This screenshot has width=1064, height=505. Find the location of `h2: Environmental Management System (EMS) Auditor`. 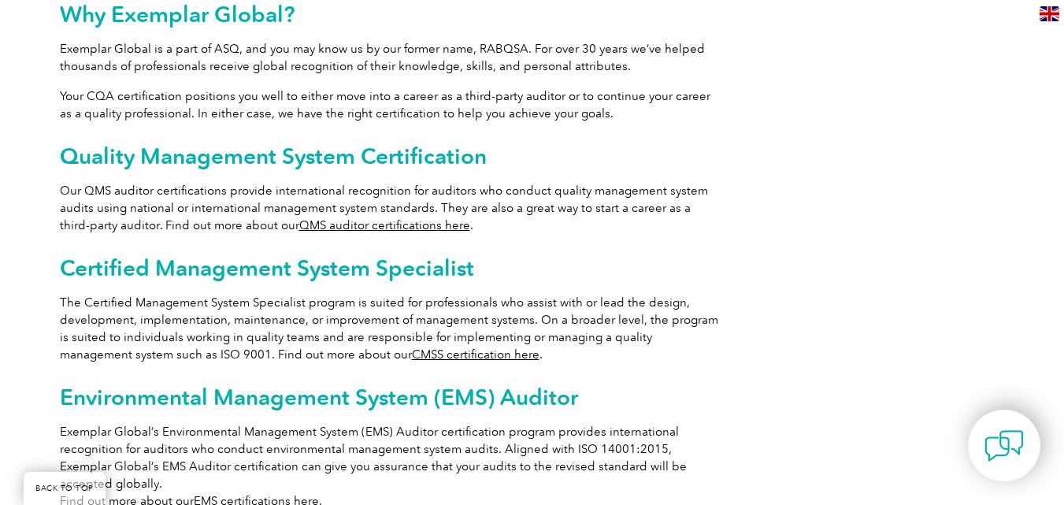

h2: Environmental Management System (EMS) Auditor is located at coordinates (391, 397).